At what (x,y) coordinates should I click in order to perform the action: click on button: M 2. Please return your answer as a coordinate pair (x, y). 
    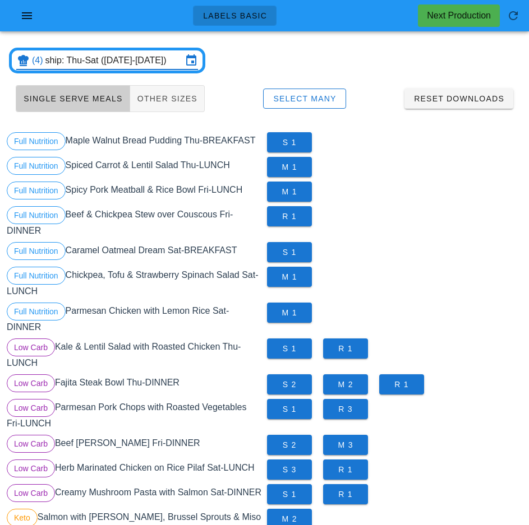
    Looking at the image, I should click on (345, 385).